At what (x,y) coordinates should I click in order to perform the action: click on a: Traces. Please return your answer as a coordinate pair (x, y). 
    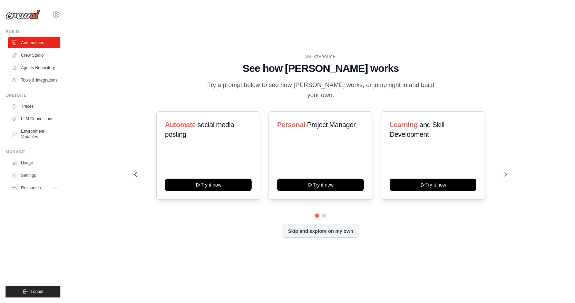
    Looking at the image, I should click on (34, 106).